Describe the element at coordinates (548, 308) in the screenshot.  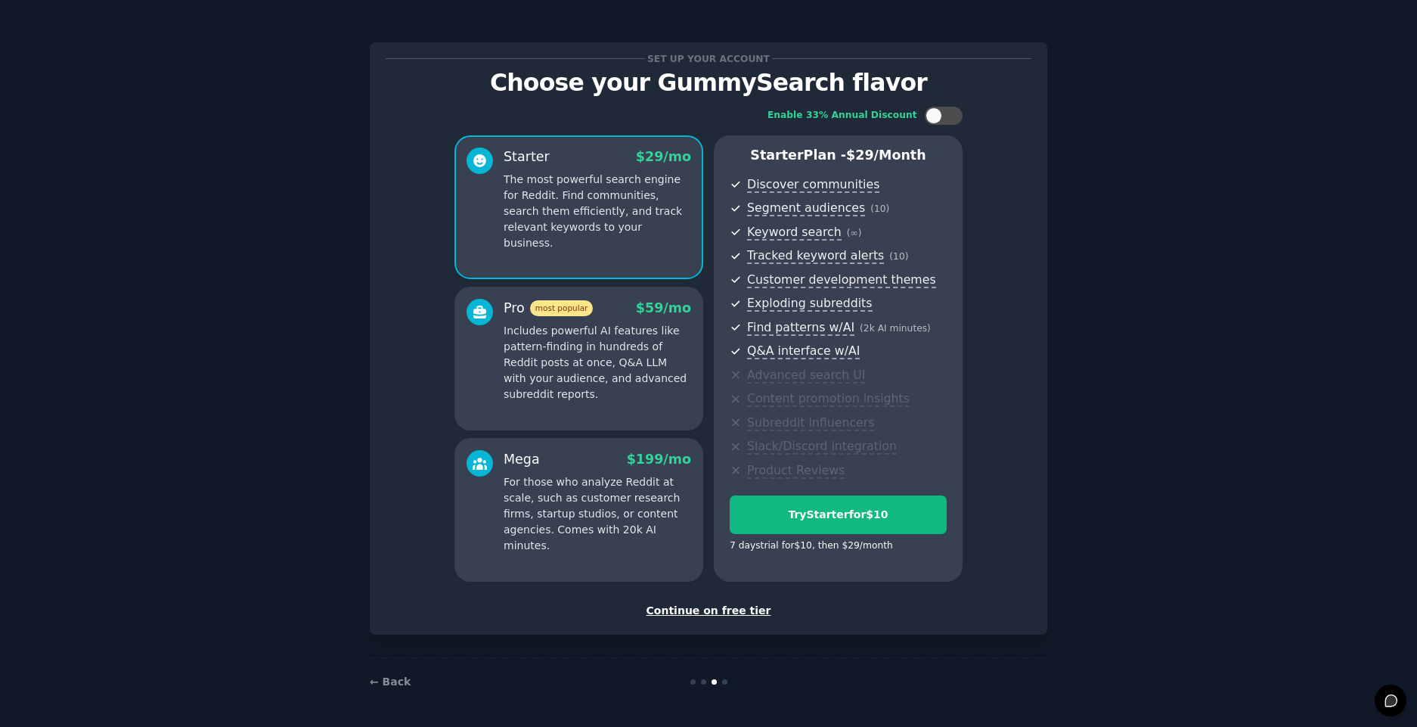
I see `div: Pro` at that location.